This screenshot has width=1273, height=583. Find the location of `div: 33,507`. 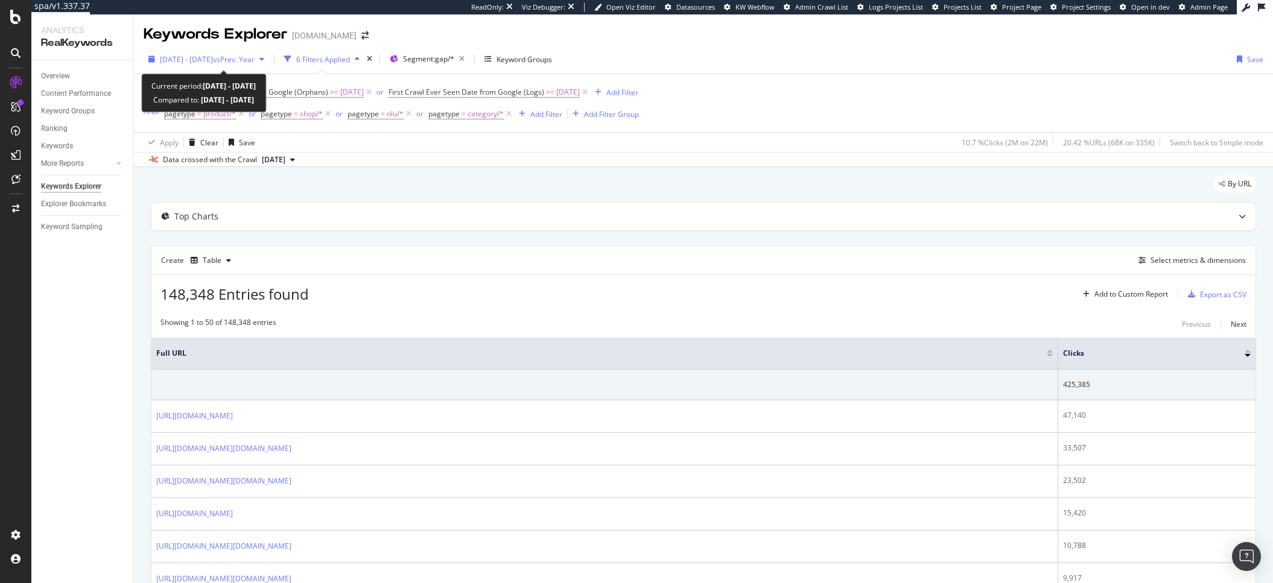

div: 33,507 is located at coordinates (1156, 448).